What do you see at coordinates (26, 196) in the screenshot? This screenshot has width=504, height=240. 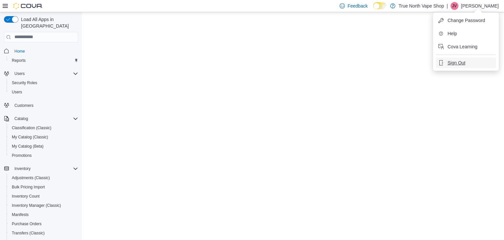 I see `a: Inventory Count` at bounding box center [26, 196].